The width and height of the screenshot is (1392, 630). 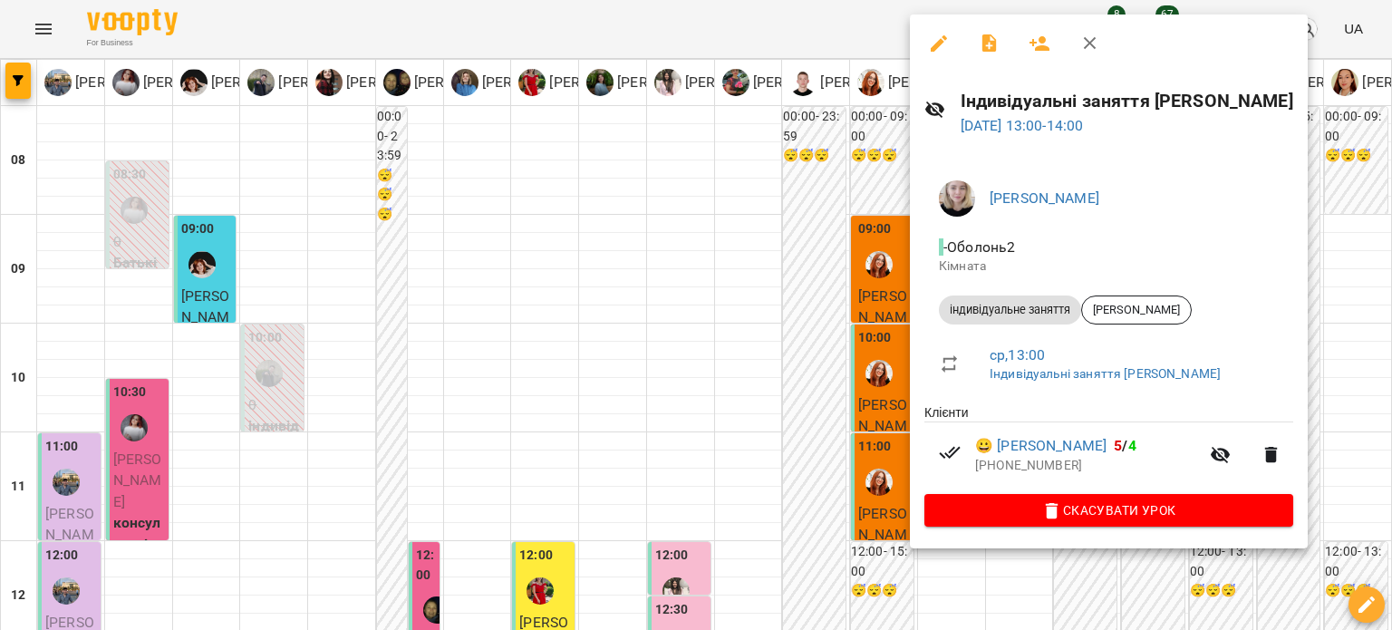 I want to click on span: - Оболонь2, so click(x=979, y=247).